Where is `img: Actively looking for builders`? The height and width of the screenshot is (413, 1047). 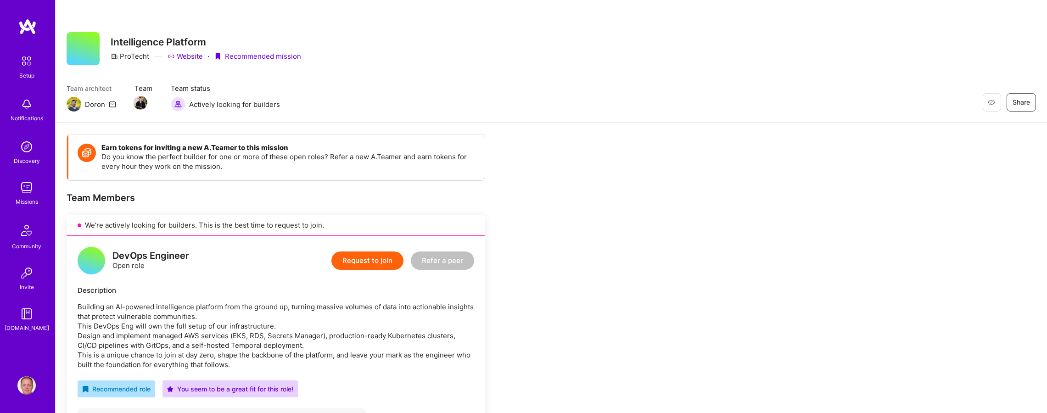
img: Actively looking for builders is located at coordinates (178, 104).